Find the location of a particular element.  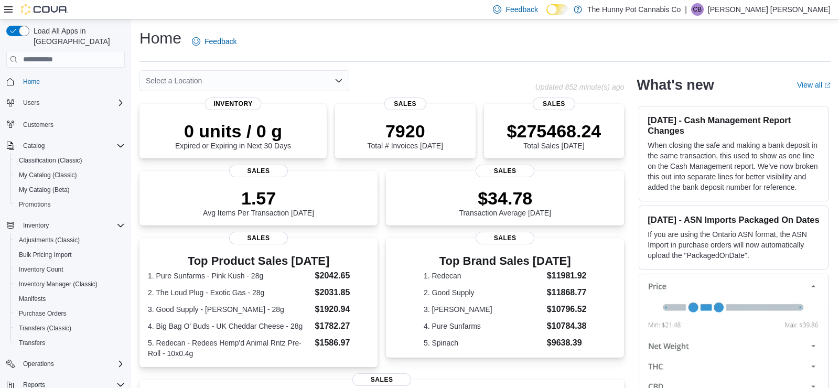

span: Catalog is located at coordinates (34, 146).